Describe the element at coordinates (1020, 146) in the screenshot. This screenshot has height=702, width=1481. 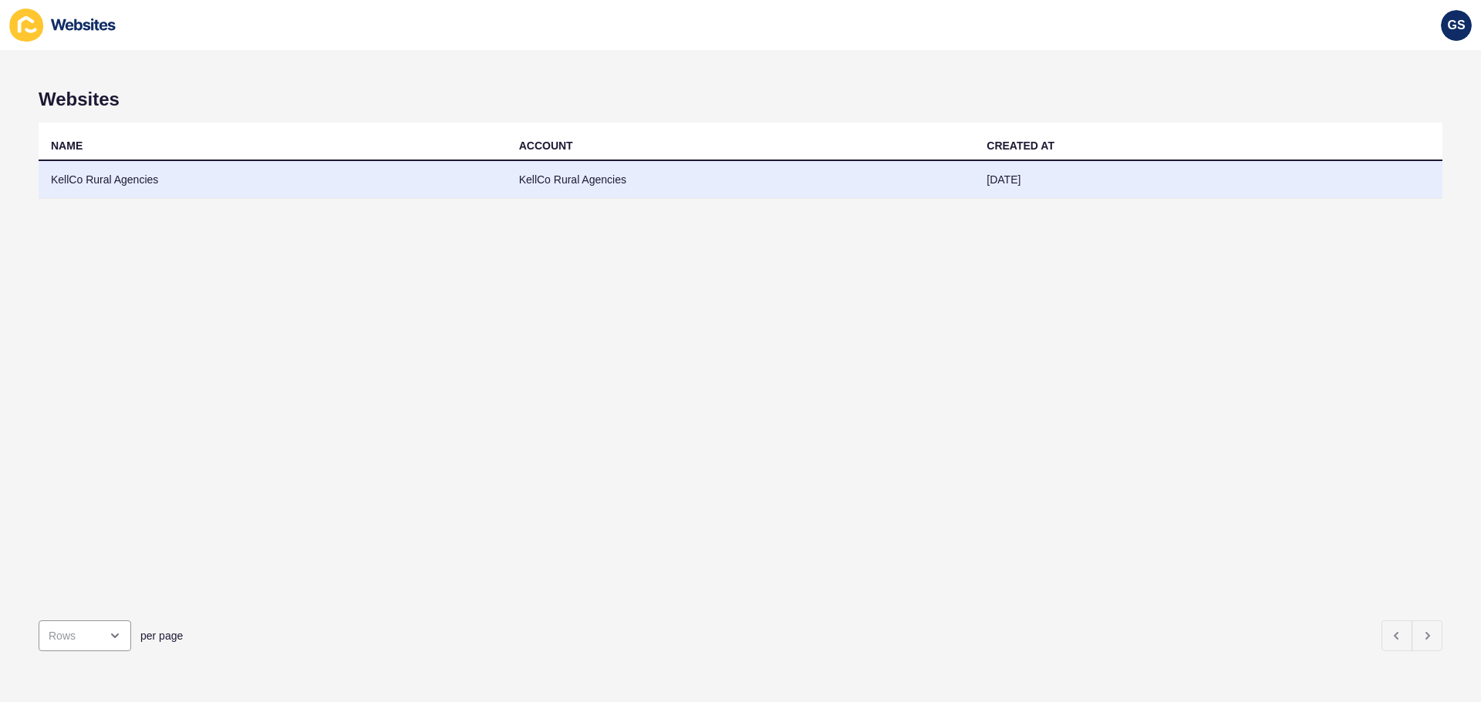
I see `div: CREATED AT` at that location.